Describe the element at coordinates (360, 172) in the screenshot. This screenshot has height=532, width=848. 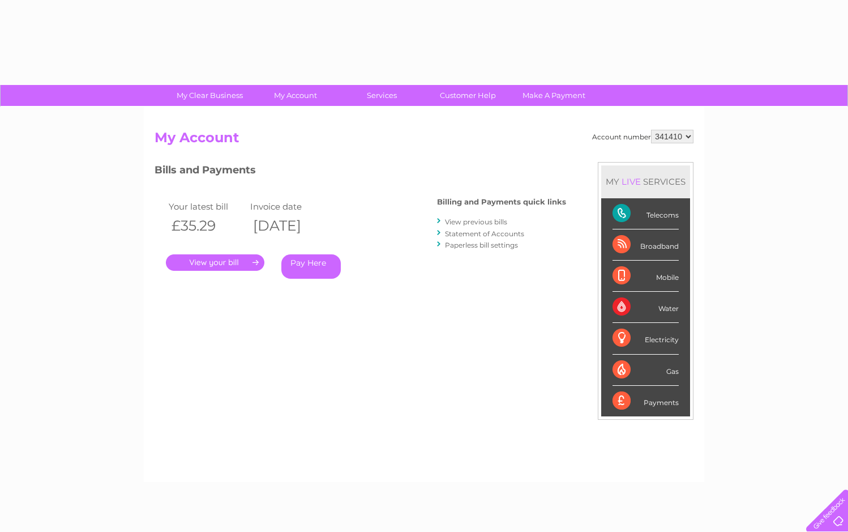
I see `h3: Bills and Payments` at that location.